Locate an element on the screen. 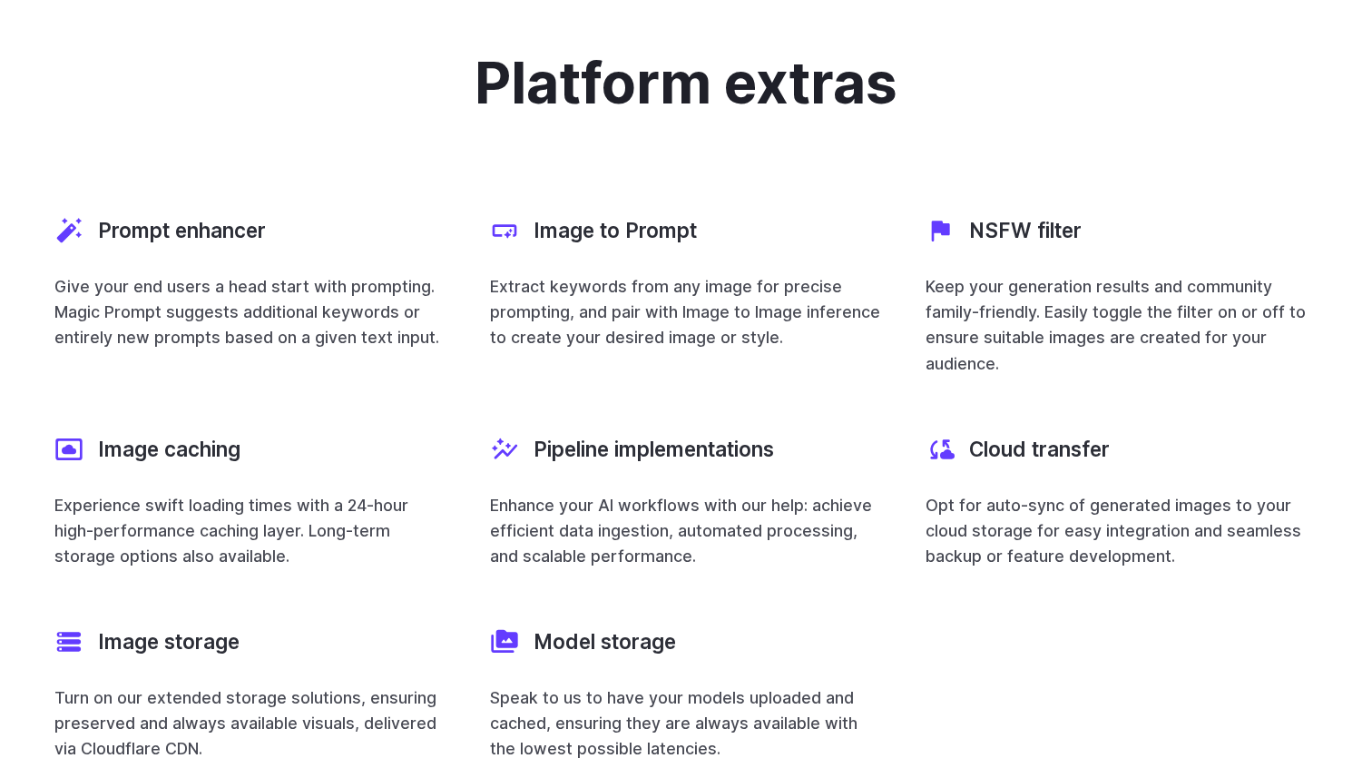 This screenshot has height=778, width=1372. p: Keep your generation results and community family-friendly. Easily toggle the filter on or off to... is located at coordinates (1122, 325).